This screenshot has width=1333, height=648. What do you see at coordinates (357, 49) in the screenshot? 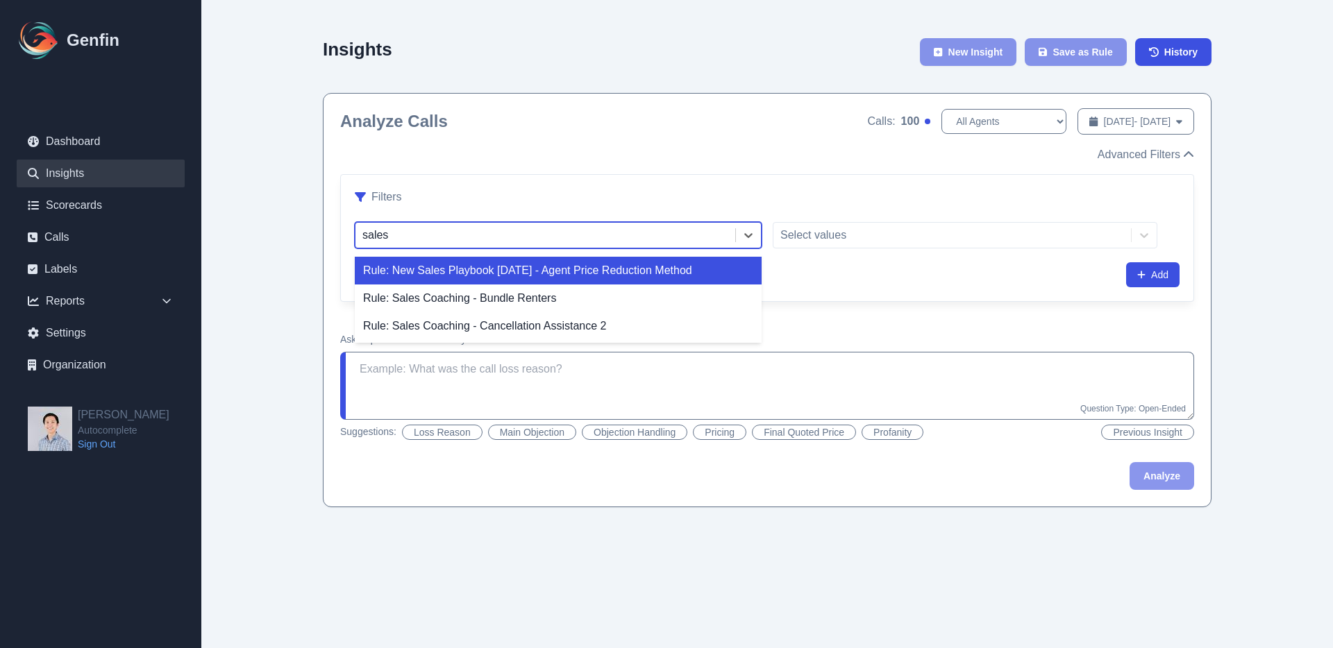
I see `h2: Insights` at bounding box center [357, 49].